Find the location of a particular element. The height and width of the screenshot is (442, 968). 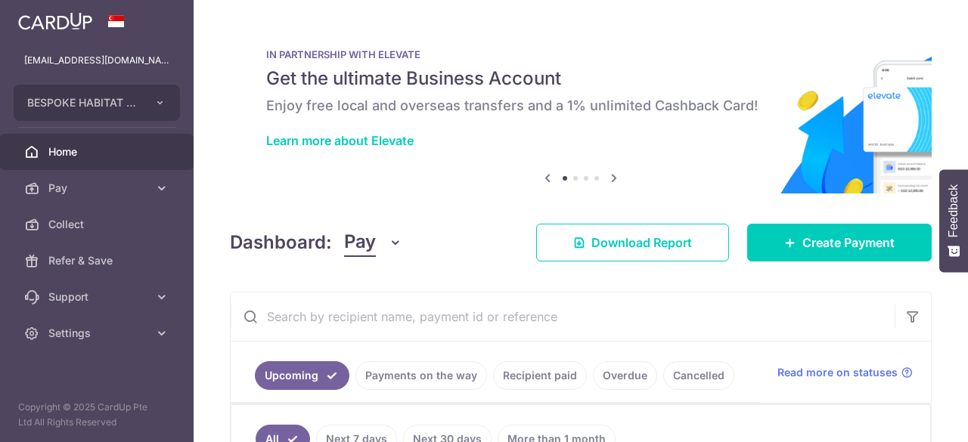

a: Cancelled is located at coordinates (699, 376).